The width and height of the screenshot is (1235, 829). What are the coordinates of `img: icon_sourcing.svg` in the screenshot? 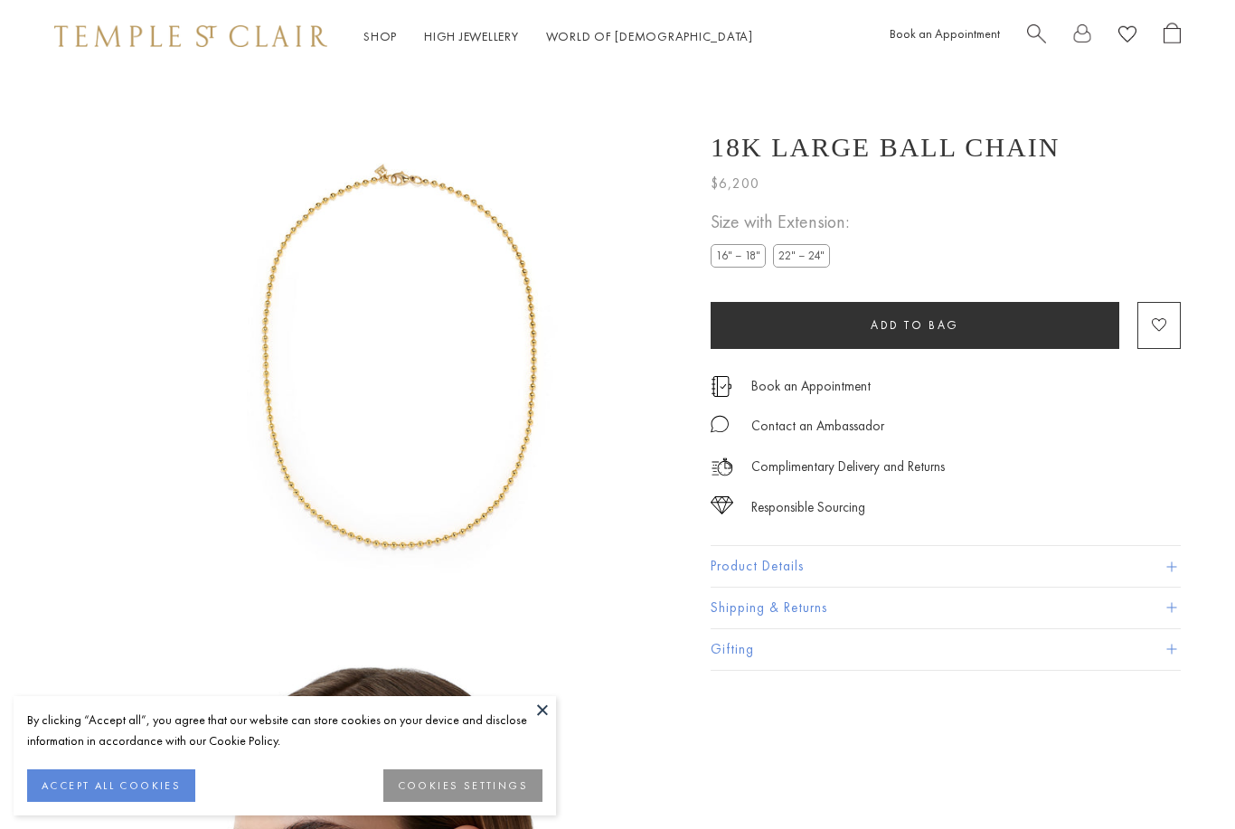 It's located at (721, 505).